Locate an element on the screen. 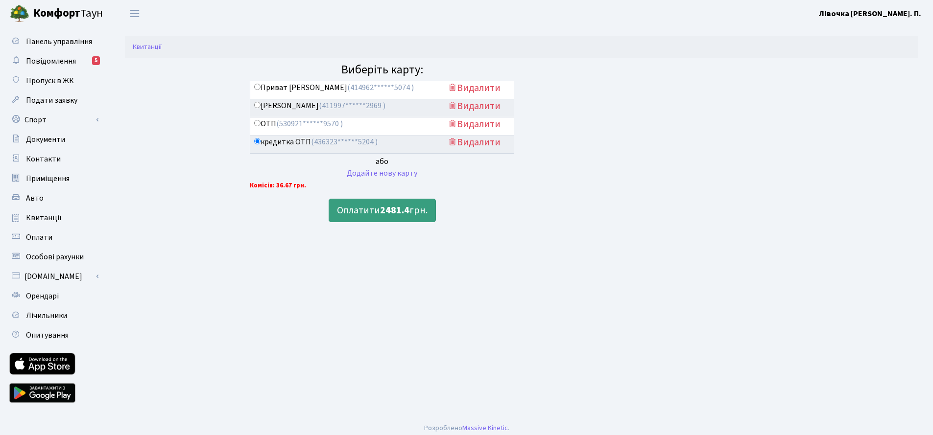 The height and width of the screenshot is (435, 933). a: Документи is located at coordinates (54, 140).